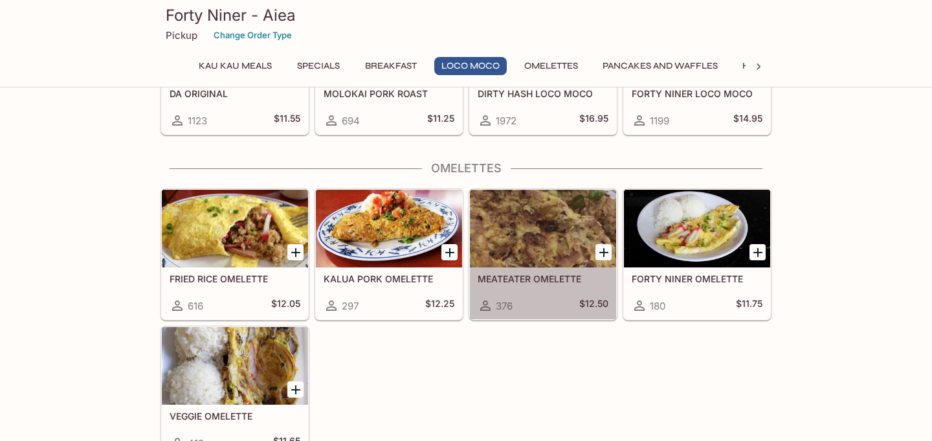 The height and width of the screenshot is (441, 932). Describe the element at coordinates (197, 120) in the screenshot. I see `span: 1123` at that location.